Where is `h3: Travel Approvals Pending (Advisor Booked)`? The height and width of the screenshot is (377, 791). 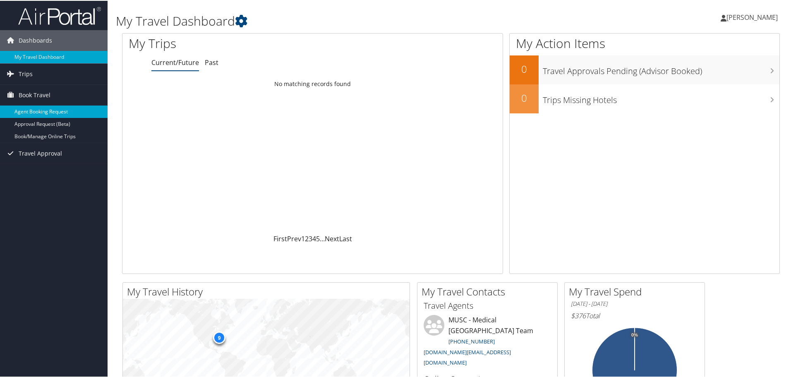
h3: Travel Approvals Pending (Advisor Booked) is located at coordinates (661, 68).